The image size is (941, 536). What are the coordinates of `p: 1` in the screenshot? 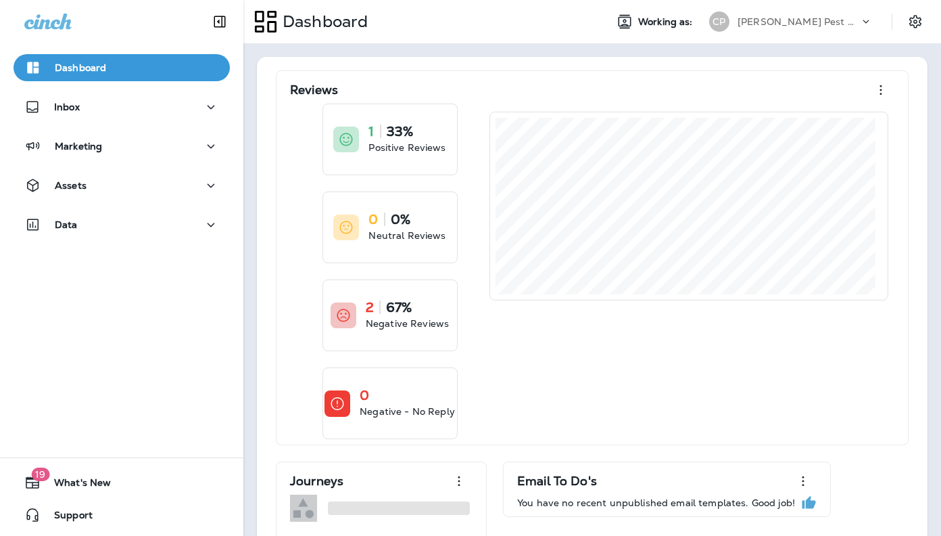 It's located at (371, 131).